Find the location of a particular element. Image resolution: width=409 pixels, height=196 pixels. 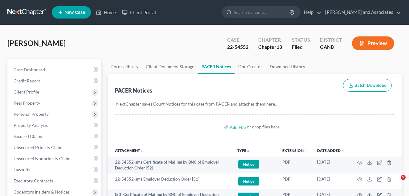

a: Property Analysis is located at coordinates (55, 125).